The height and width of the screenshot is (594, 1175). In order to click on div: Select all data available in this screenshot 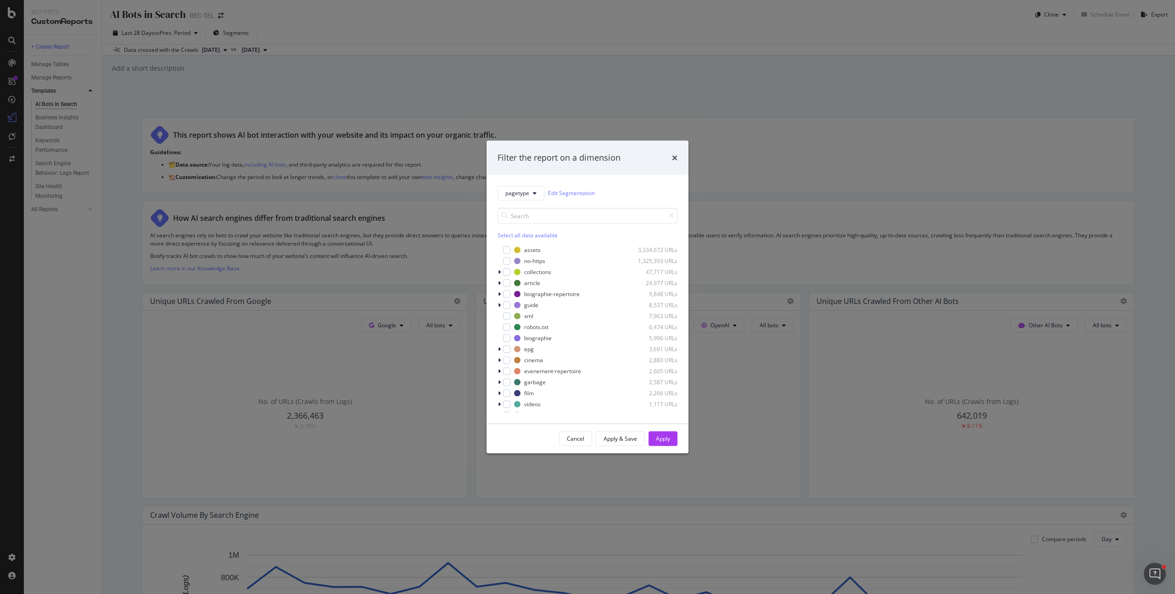, I will do `click(587, 235)`.